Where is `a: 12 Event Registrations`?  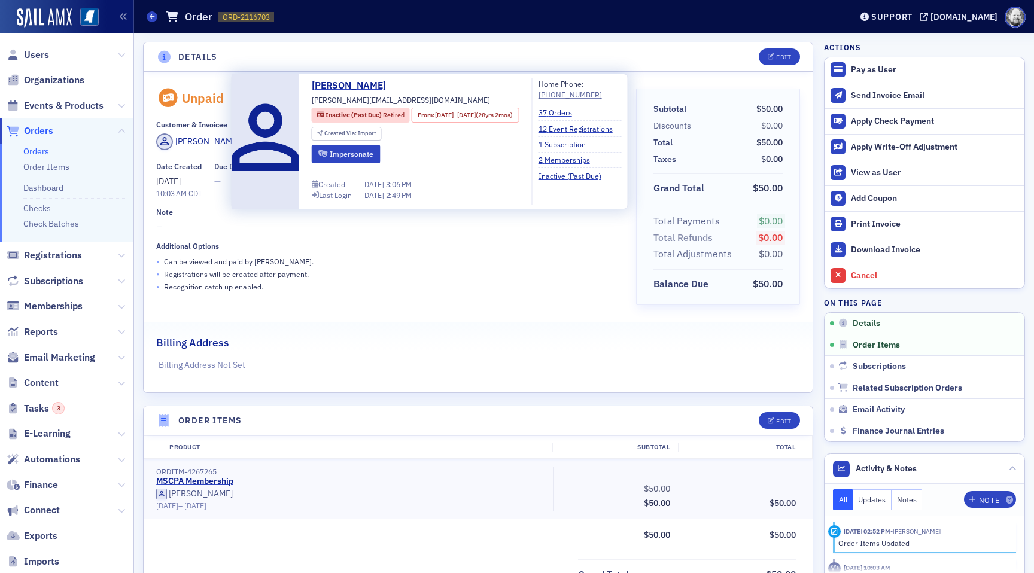
a: 12 Event Registrations is located at coordinates (580, 129).